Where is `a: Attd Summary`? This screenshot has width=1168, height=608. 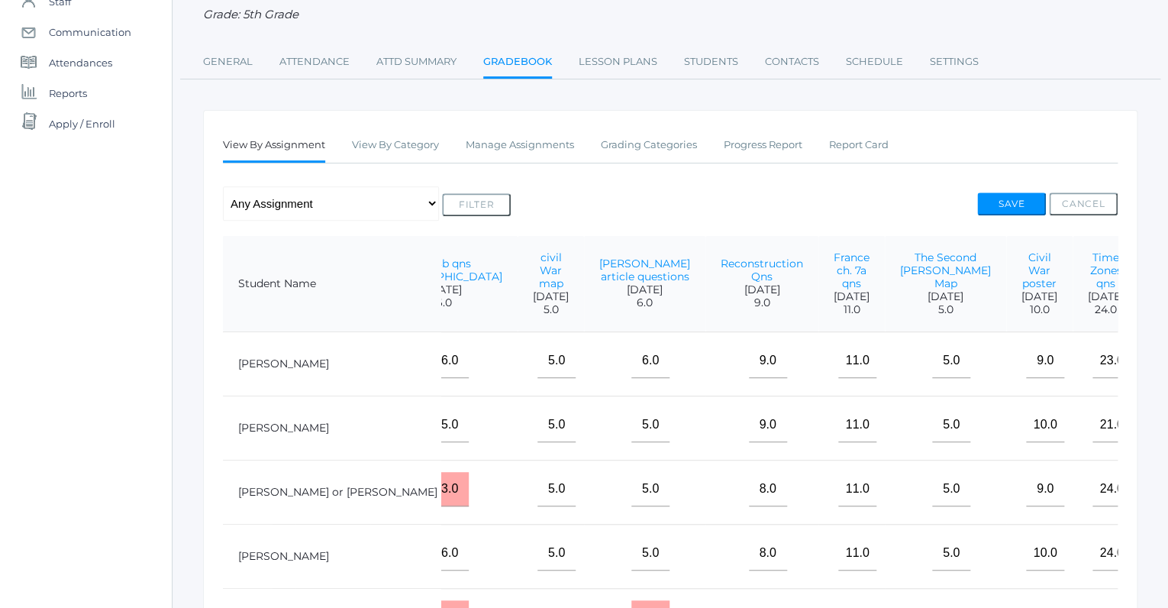 a: Attd Summary is located at coordinates (416, 62).